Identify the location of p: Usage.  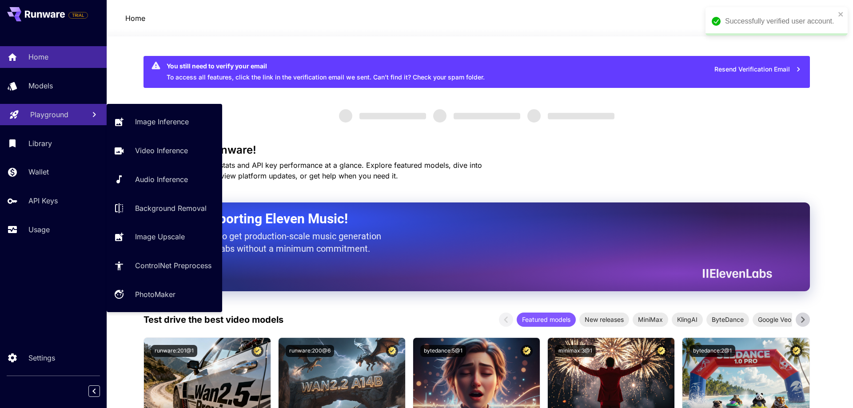
(39, 230).